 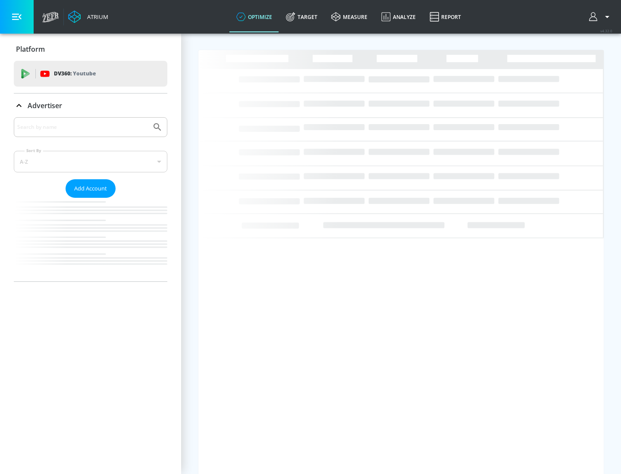 What do you see at coordinates (445, 17) in the screenshot?
I see `a: Report` at bounding box center [445, 17].